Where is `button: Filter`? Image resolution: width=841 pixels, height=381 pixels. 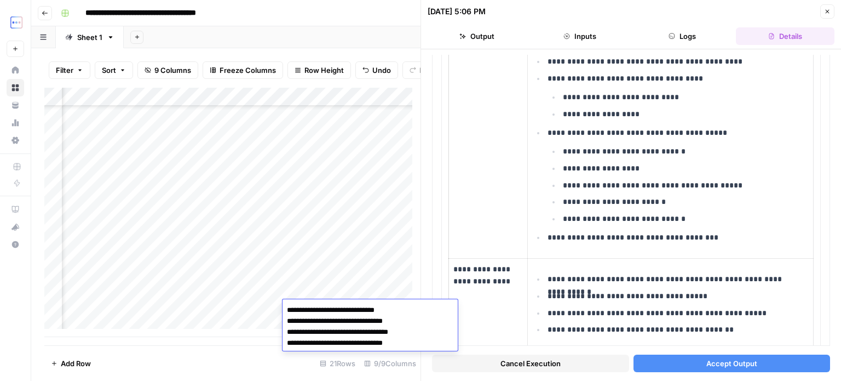 button: Filter is located at coordinates (70, 70).